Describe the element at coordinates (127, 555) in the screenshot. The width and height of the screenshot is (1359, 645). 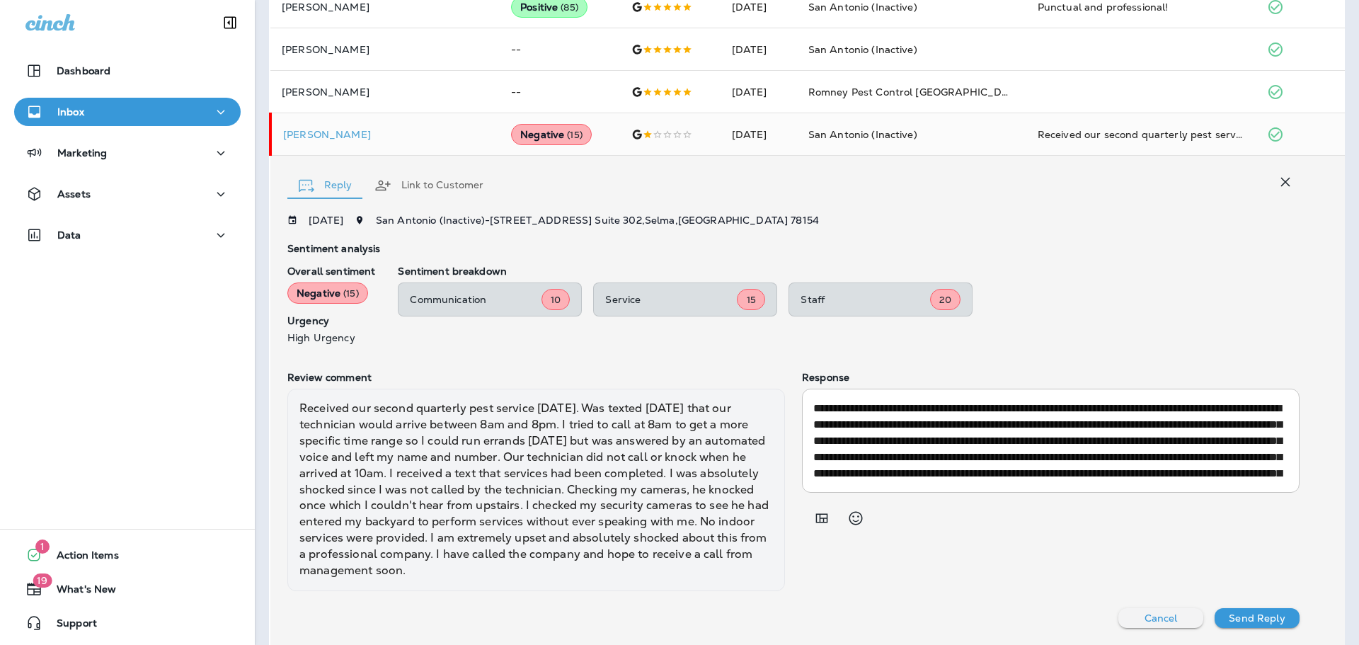
I see `button: 1Action Items` at that location.